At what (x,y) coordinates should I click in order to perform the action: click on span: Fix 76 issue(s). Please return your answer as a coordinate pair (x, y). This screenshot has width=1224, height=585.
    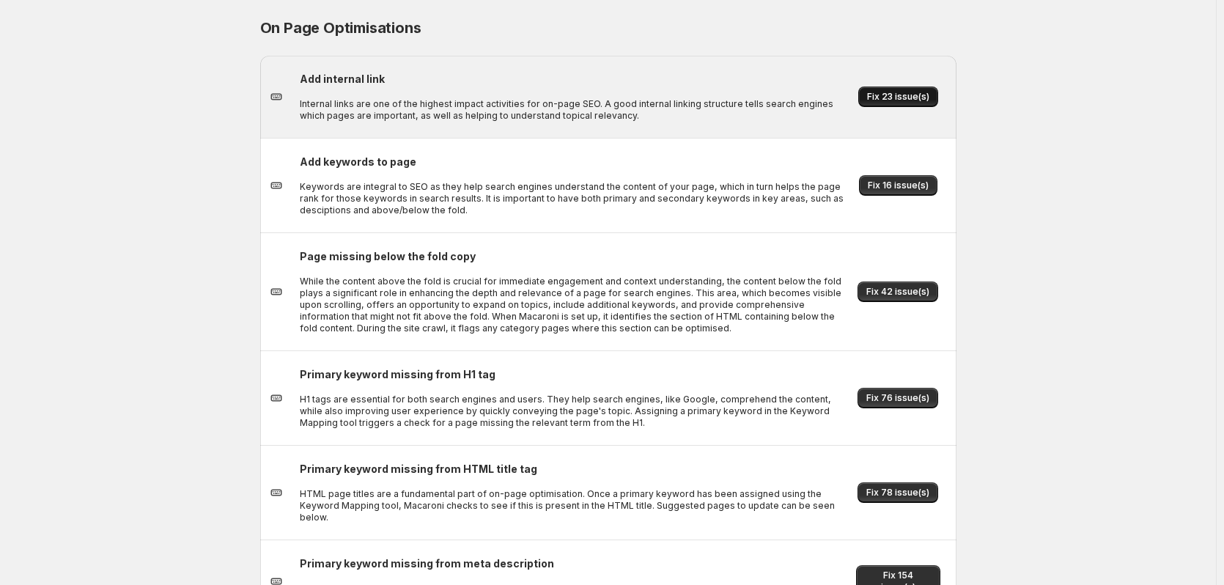
    Looking at the image, I should click on (898, 398).